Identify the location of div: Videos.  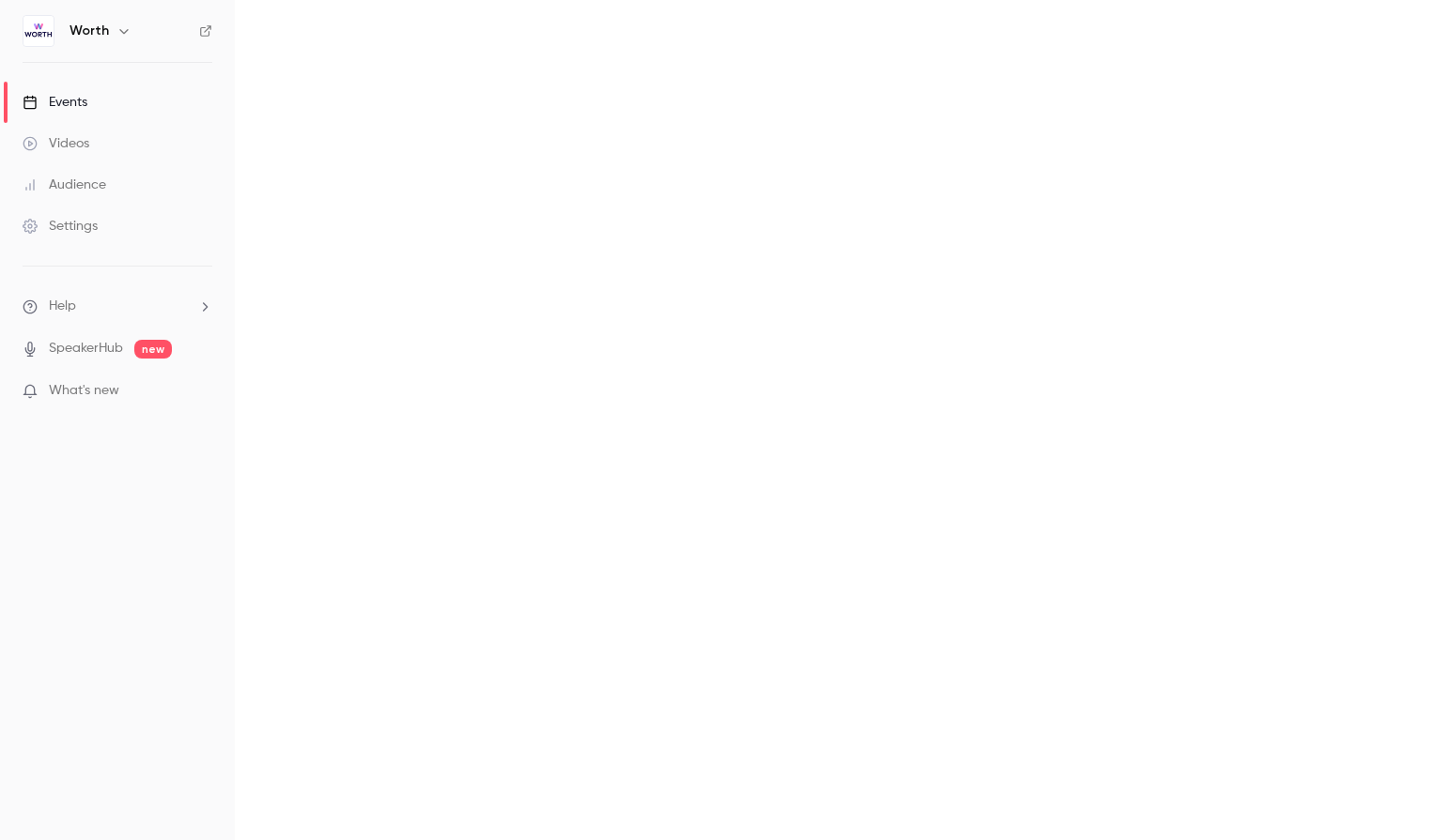
(56, 144).